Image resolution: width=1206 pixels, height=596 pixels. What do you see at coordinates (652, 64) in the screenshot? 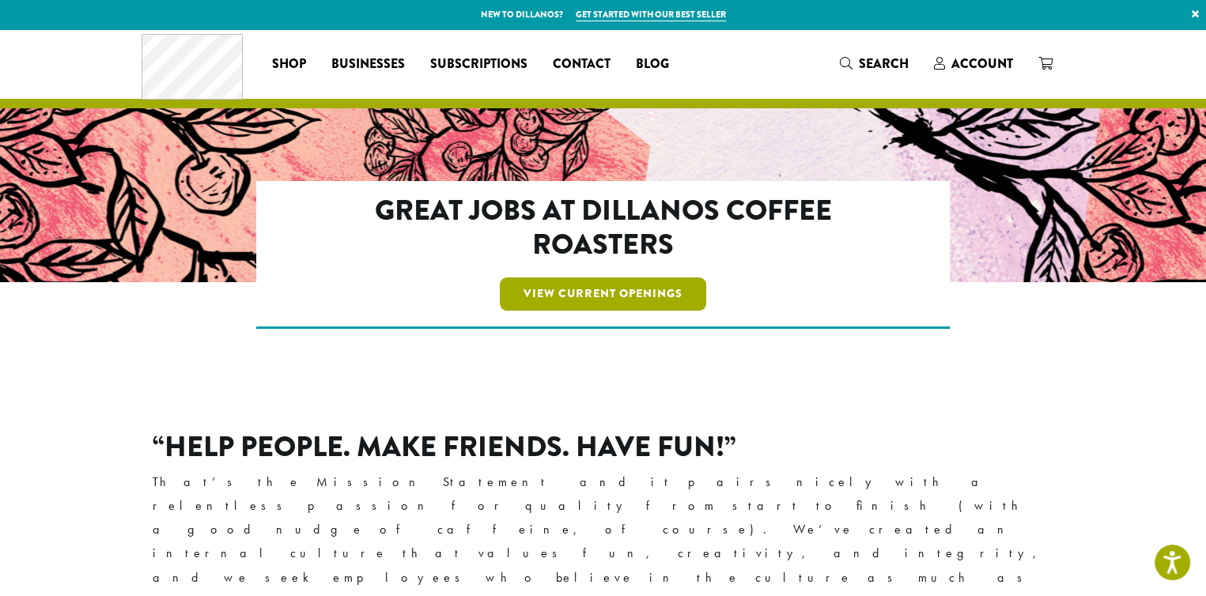
I see `span: Blog` at bounding box center [652, 64].